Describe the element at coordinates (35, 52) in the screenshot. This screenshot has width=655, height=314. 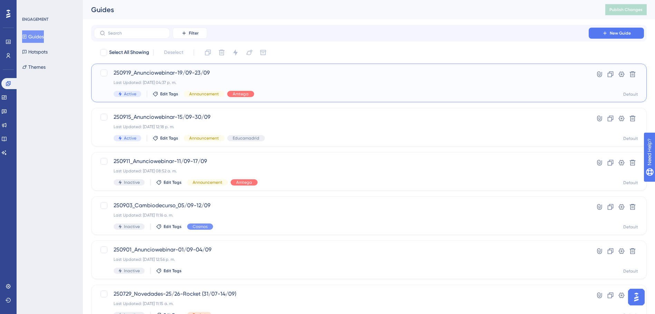
I see `button: Hotspots` at that location.